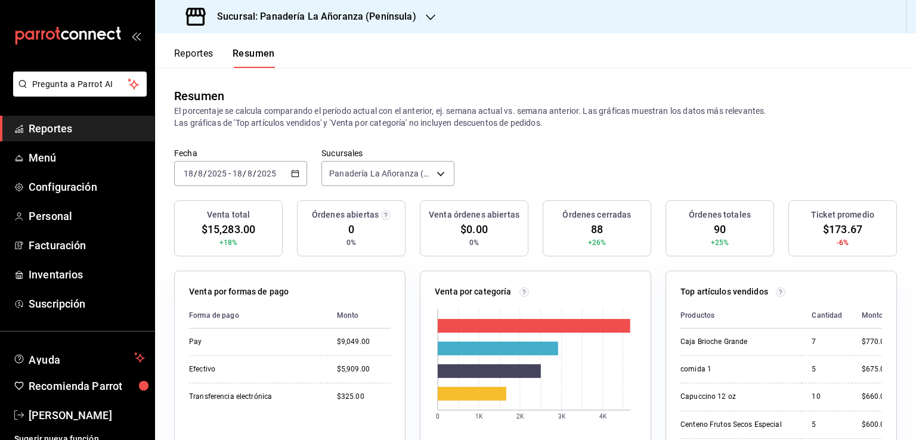 This screenshot has width=916, height=440. I want to click on th: Forma de pago, so click(258, 316).